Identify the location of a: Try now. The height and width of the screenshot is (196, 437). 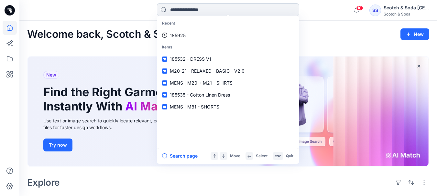
(58, 145).